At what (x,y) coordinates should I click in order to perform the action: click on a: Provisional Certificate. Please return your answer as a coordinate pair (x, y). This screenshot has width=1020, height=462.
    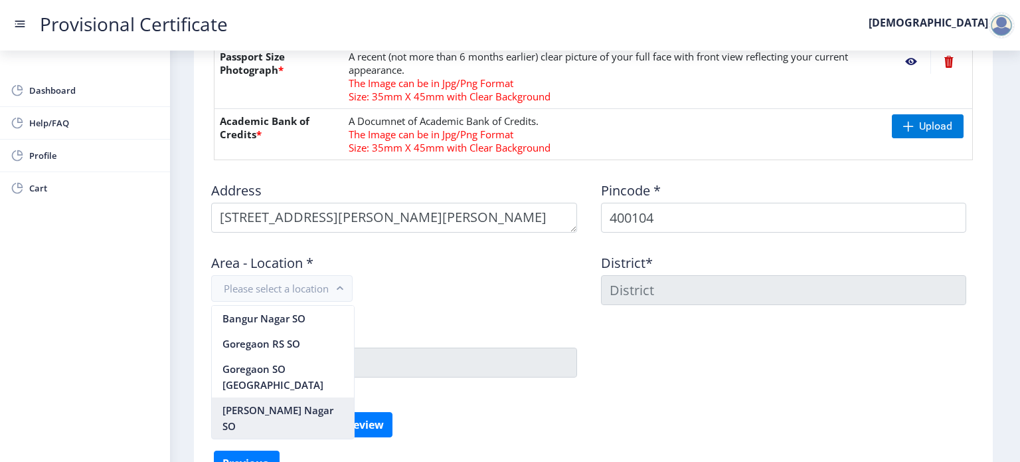
    Looking at the image, I should click on (134, 24).